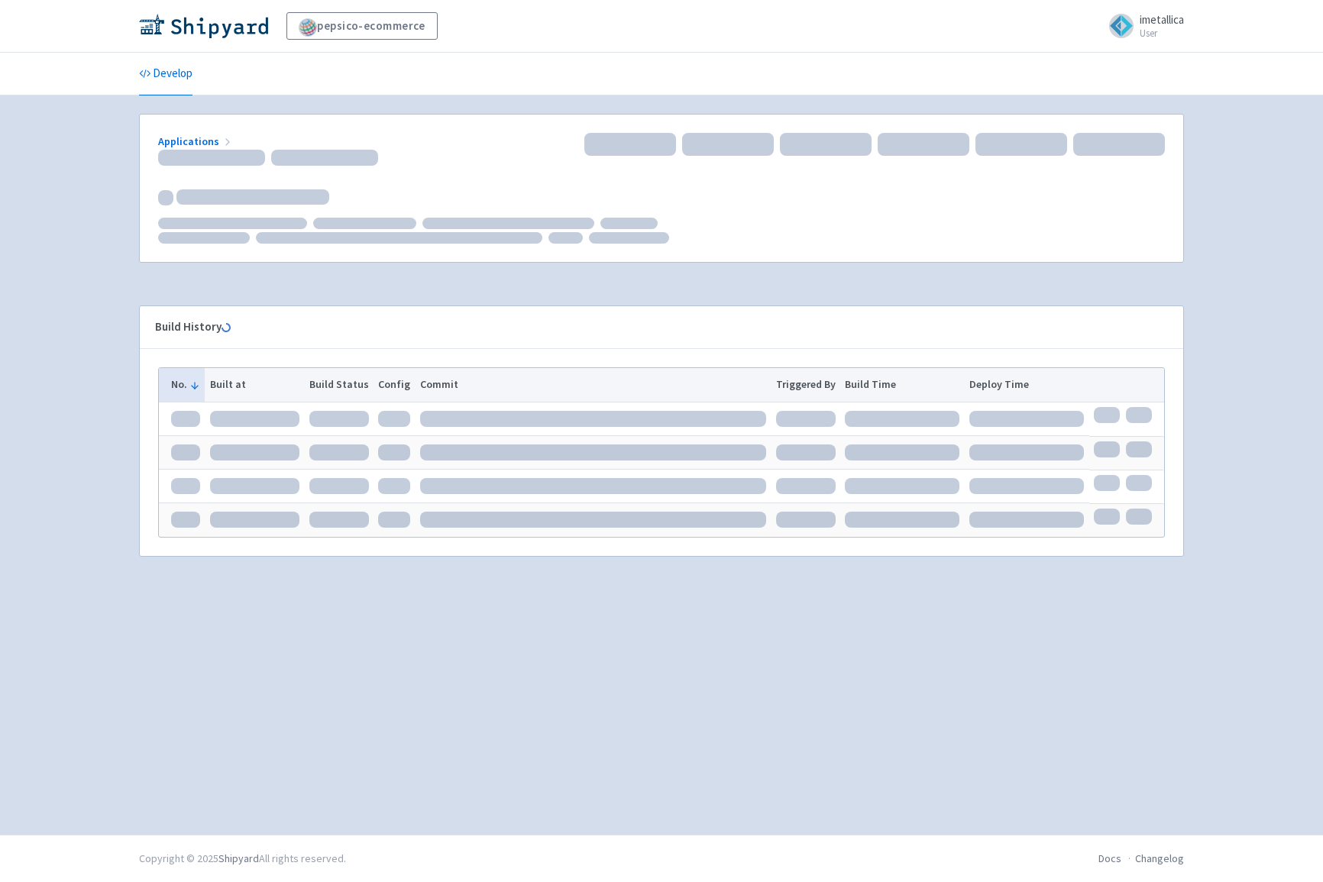  What do you see at coordinates (238, 859) in the screenshot?
I see `a: Shipyard` at bounding box center [238, 859].